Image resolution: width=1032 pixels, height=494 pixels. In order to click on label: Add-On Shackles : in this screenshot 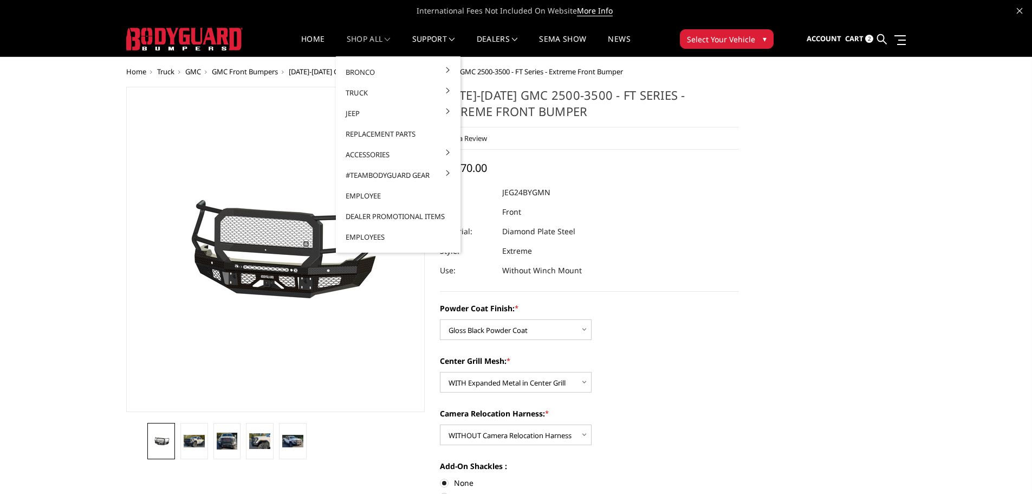, I will do `click(589, 465)`.